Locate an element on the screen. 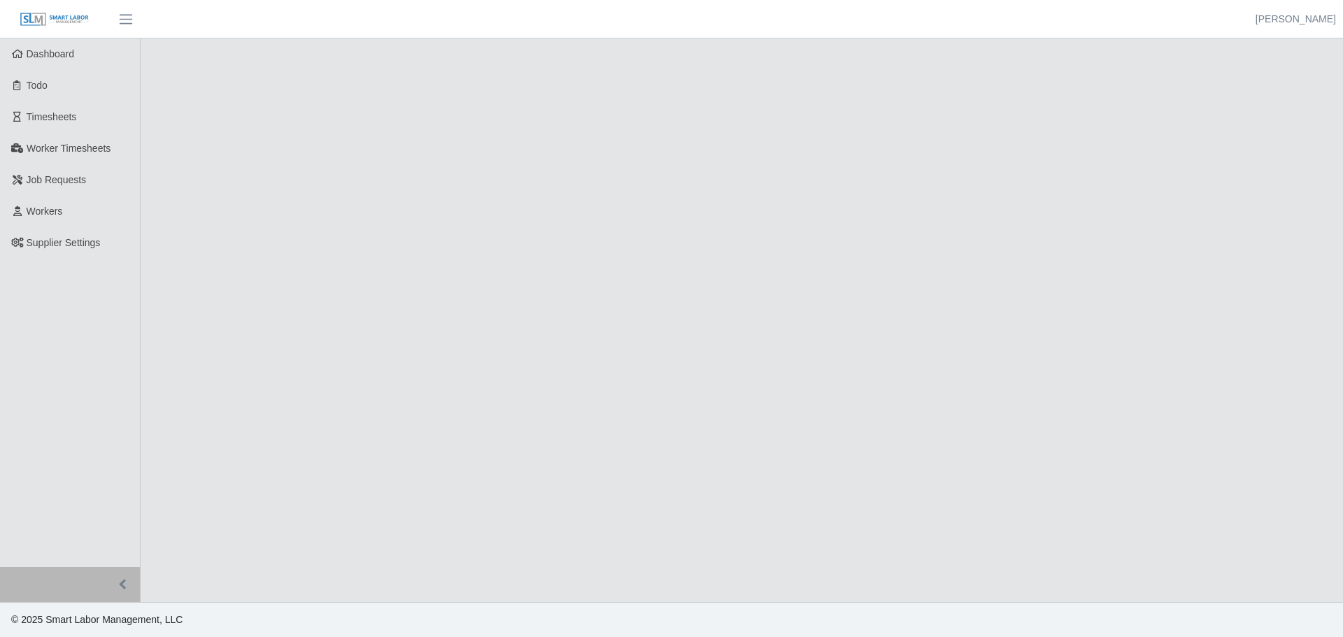 The width and height of the screenshot is (1343, 637). span: Supplier Settings is located at coordinates (64, 243).